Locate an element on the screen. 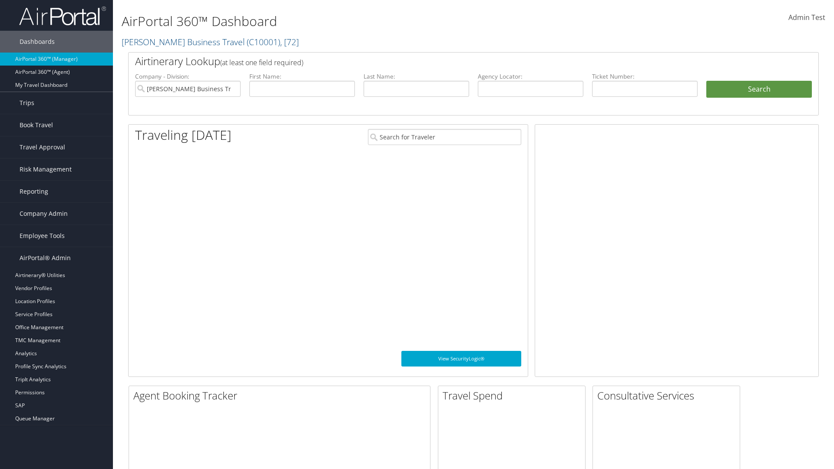  label: Agency Locator: is located at coordinates (530, 76).